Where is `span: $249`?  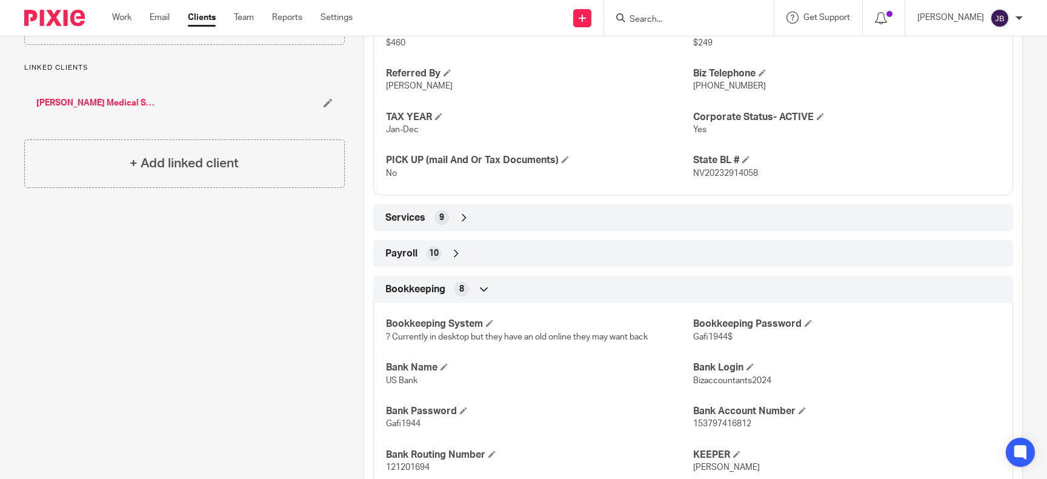 span: $249 is located at coordinates (703, 43).